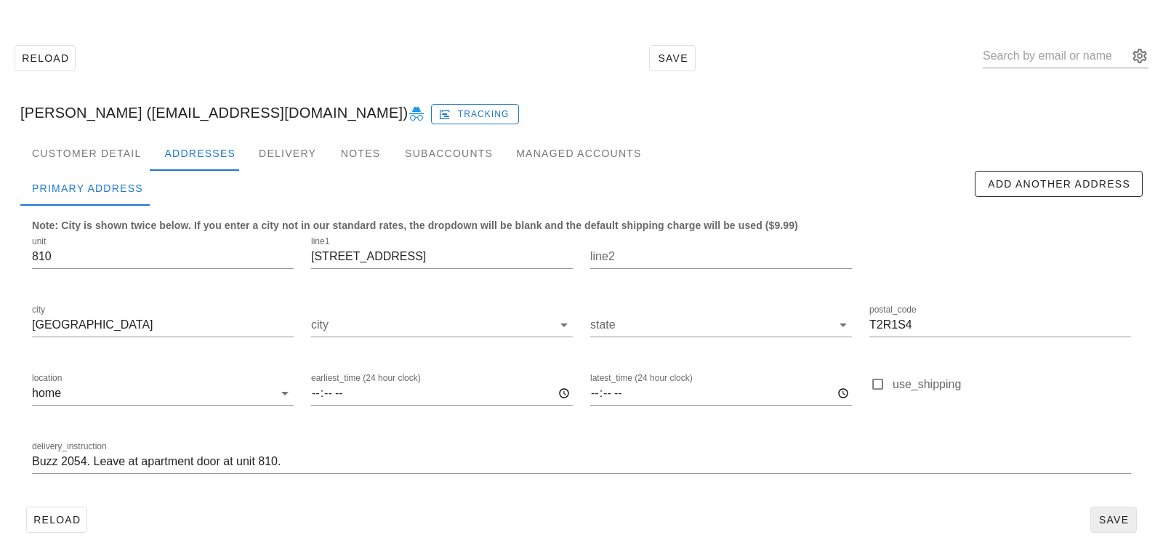 This screenshot has height=559, width=1163. I want to click on div: Primary Address, so click(87, 188).